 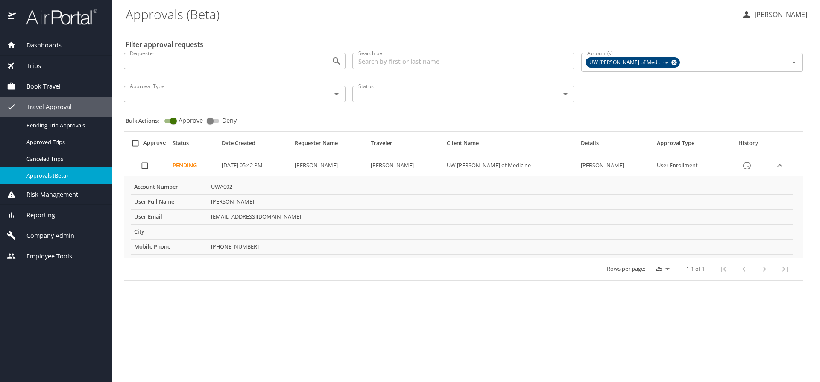 What do you see at coordinates (747, 165) in the screenshot?
I see `button: History` at bounding box center [747, 165].